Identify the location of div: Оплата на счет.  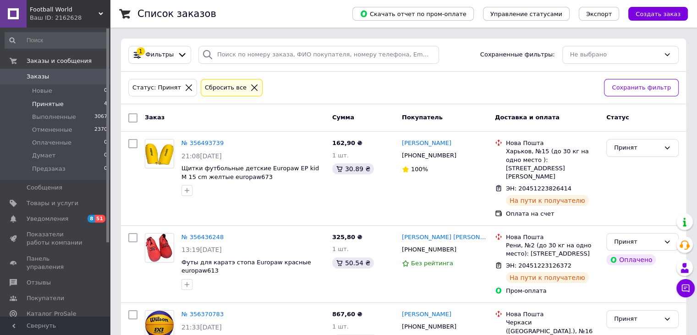
(553, 214).